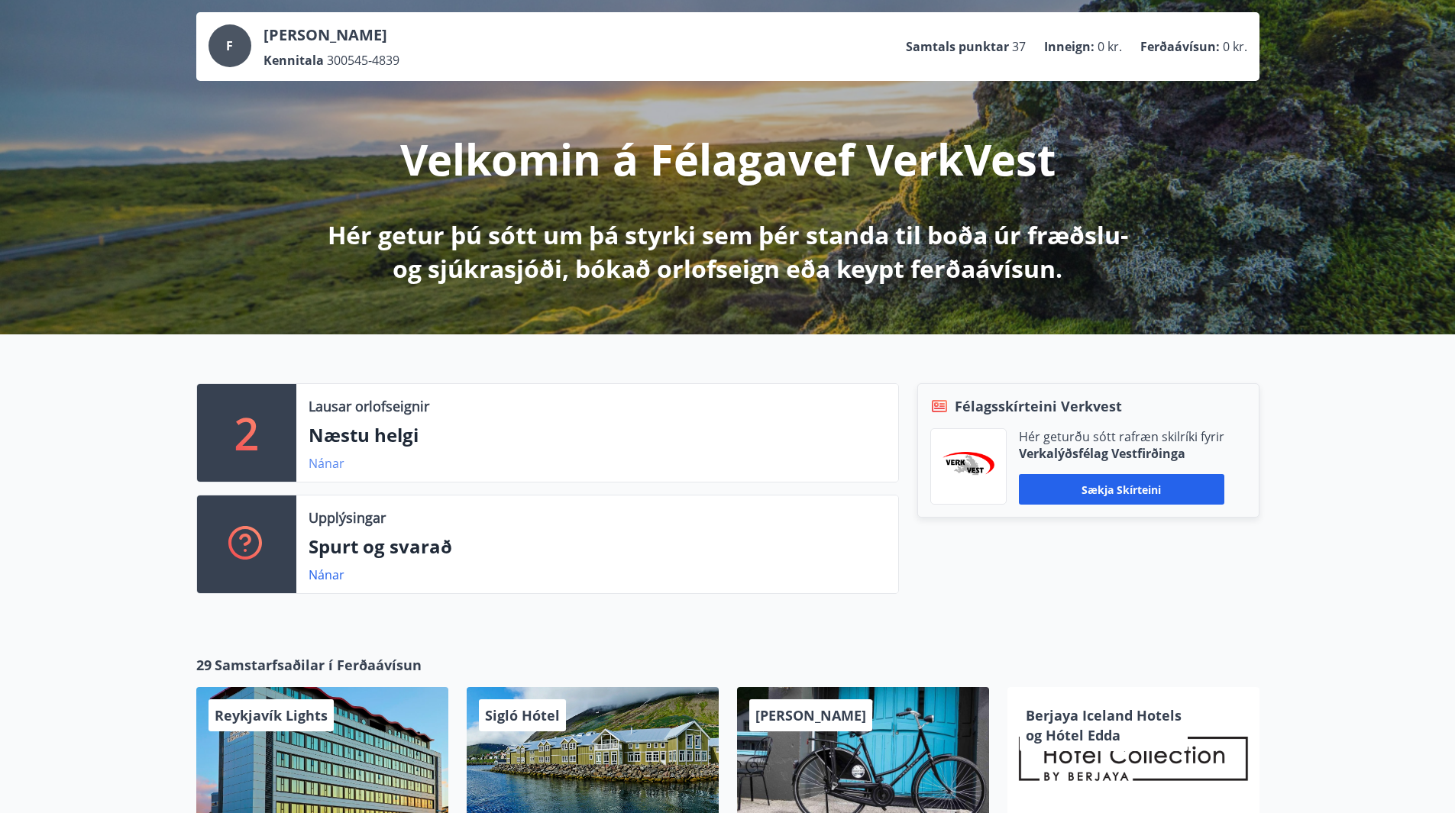  I want to click on span: F, so click(229, 46).